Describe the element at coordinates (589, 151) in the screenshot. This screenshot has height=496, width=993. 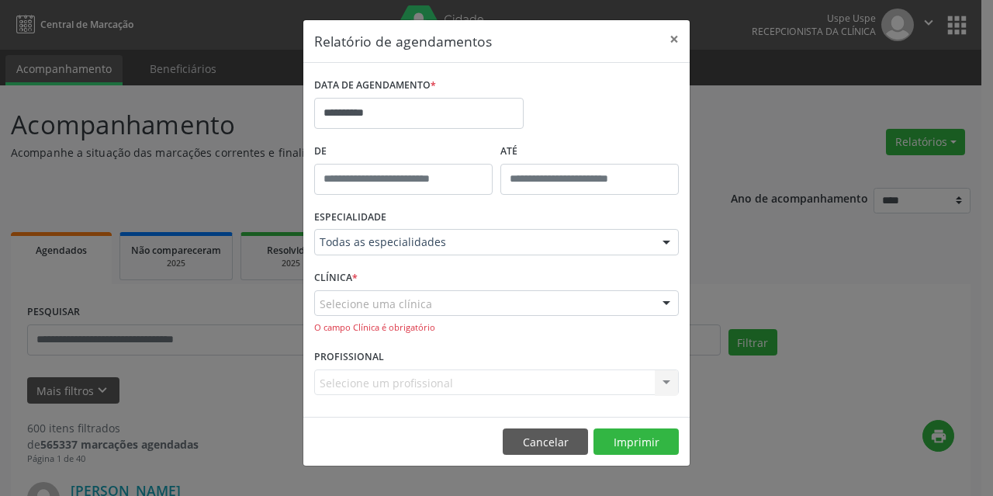
I see `label: ATÉ` at that location.